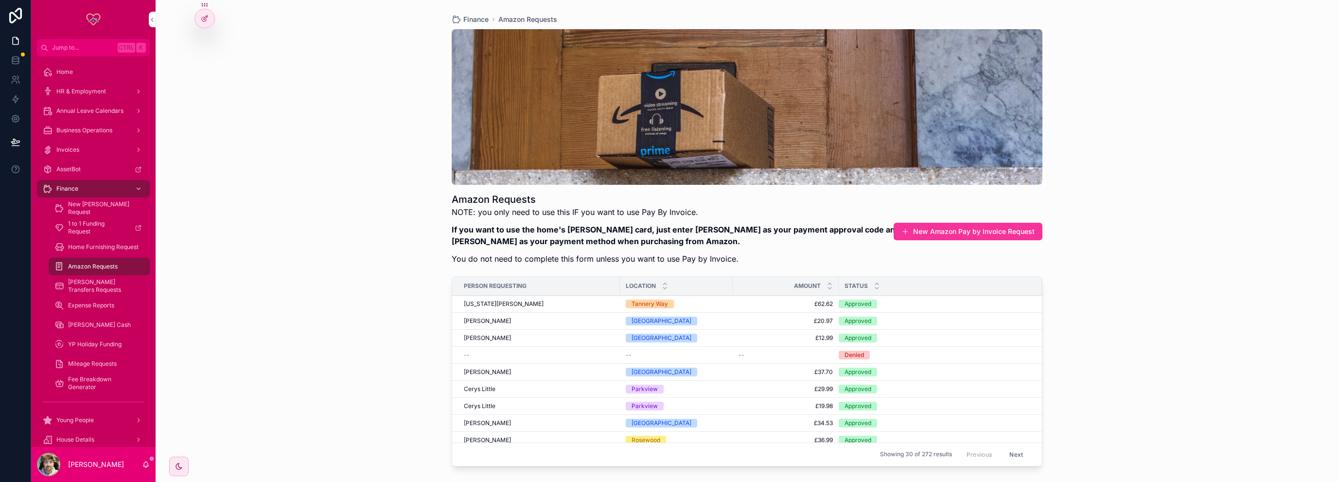 The width and height of the screenshot is (1338, 482). Describe the element at coordinates (93, 150) in the screenshot. I see `a: Invoices` at that location.